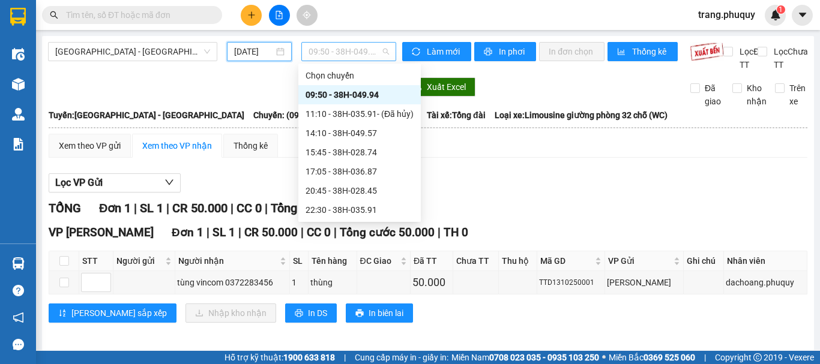 The image size is (820, 364). Describe the element at coordinates (797, 95) in the screenshot. I see `span: Trên xe` at that location.